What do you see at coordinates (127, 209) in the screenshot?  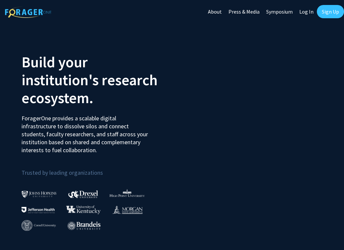 I see `img: Morgan State University` at bounding box center [127, 209].